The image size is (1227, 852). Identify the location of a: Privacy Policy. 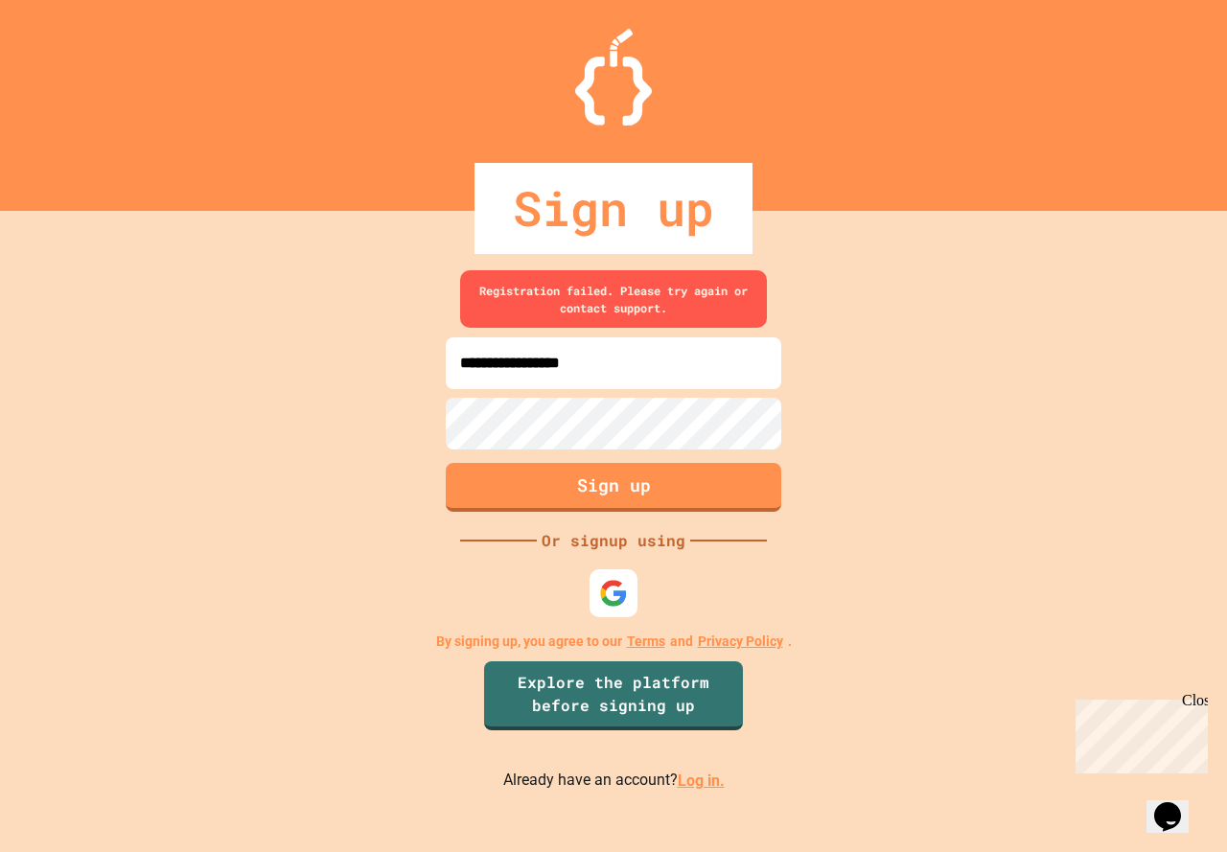
(740, 641).